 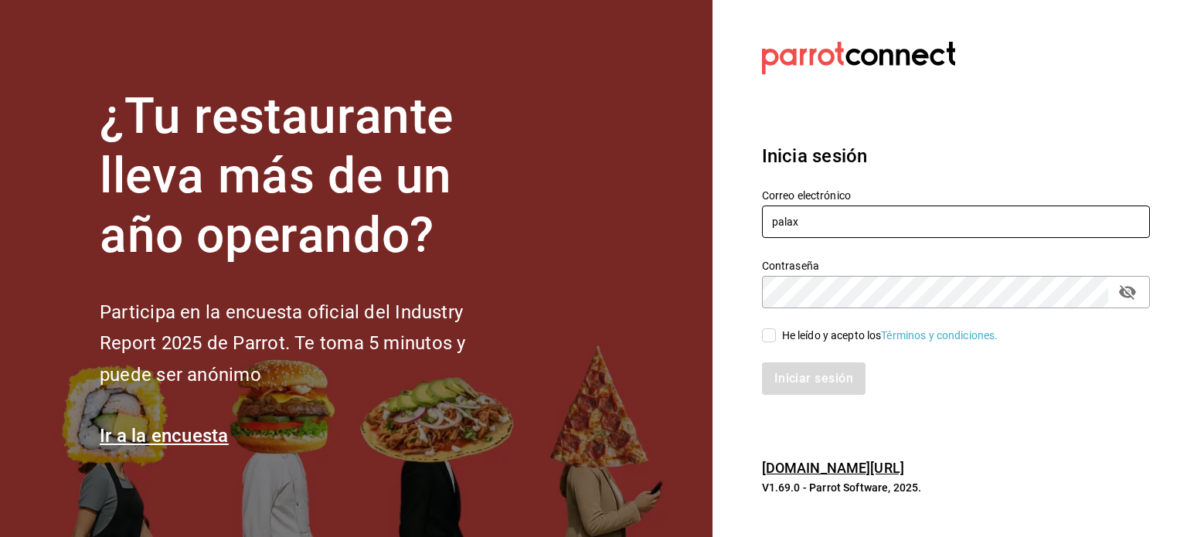 What do you see at coordinates (890, 335) in the screenshot?
I see `div: He leído y acepto los` at bounding box center [890, 335].